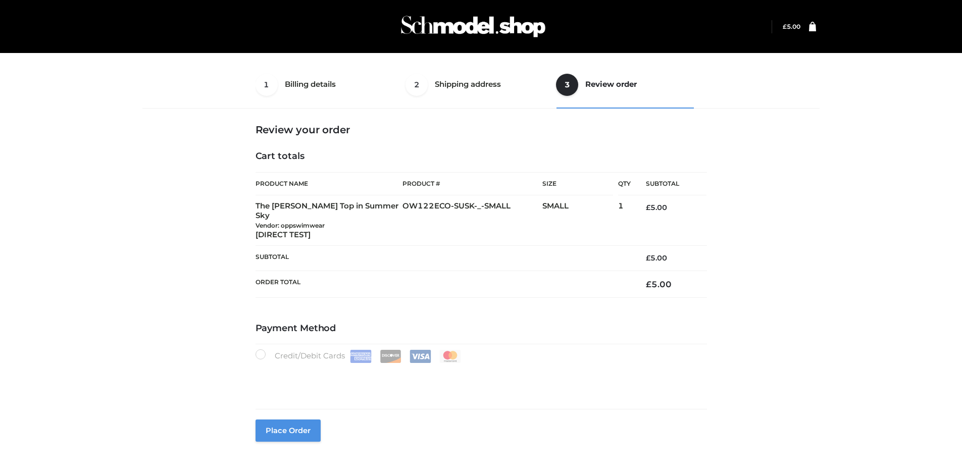  I want to click on button: Place order, so click(288, 431).